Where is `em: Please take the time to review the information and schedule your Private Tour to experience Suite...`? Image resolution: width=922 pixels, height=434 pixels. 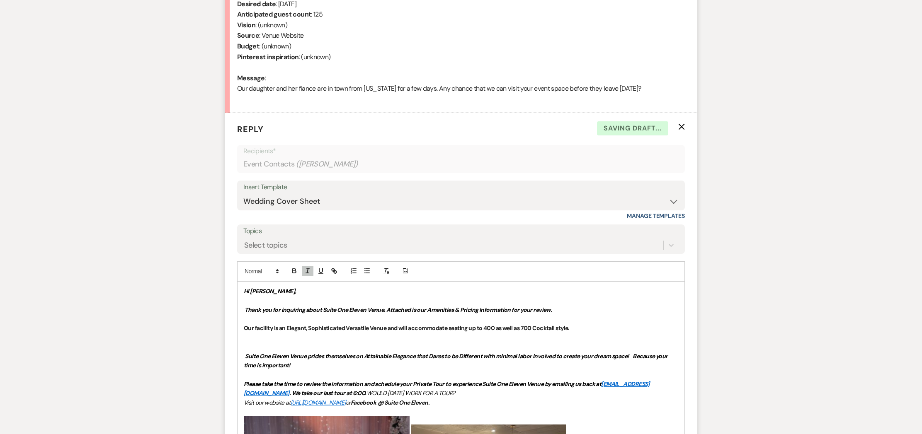 em: Please take the time to review the information and schedule your Private Tour to experience Suite... is located at coordinates (422, 384).